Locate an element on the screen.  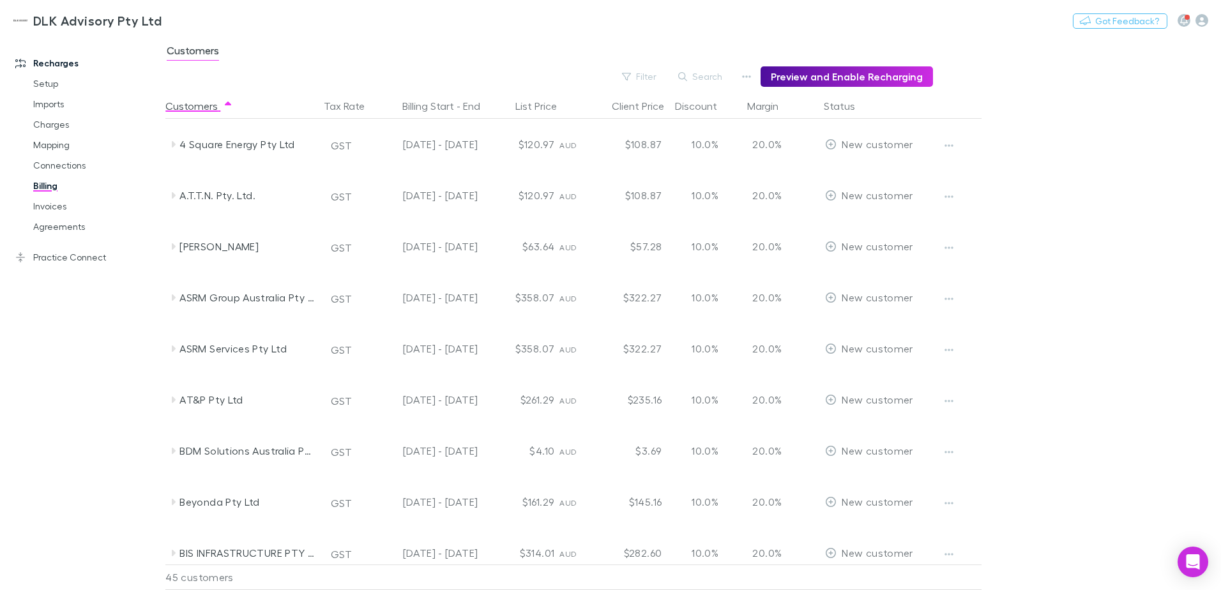
div: Open Intercom Messenger is located at coordinates (1193, 562).